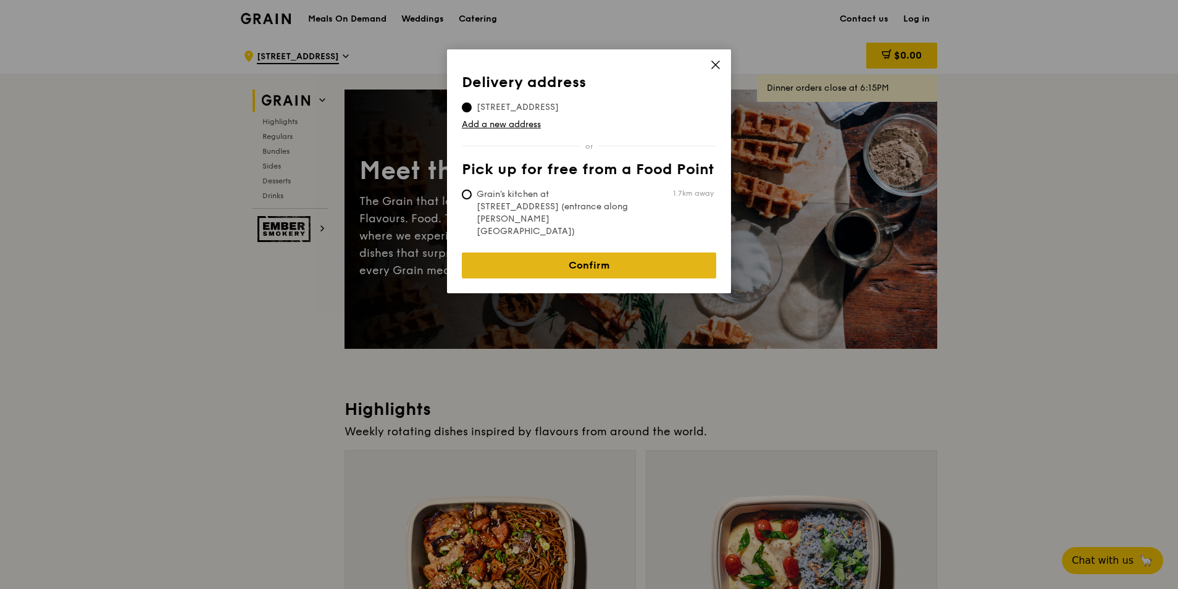 The image size is (1178, 589). I want to click on a: Confirm, so click(589, 265).